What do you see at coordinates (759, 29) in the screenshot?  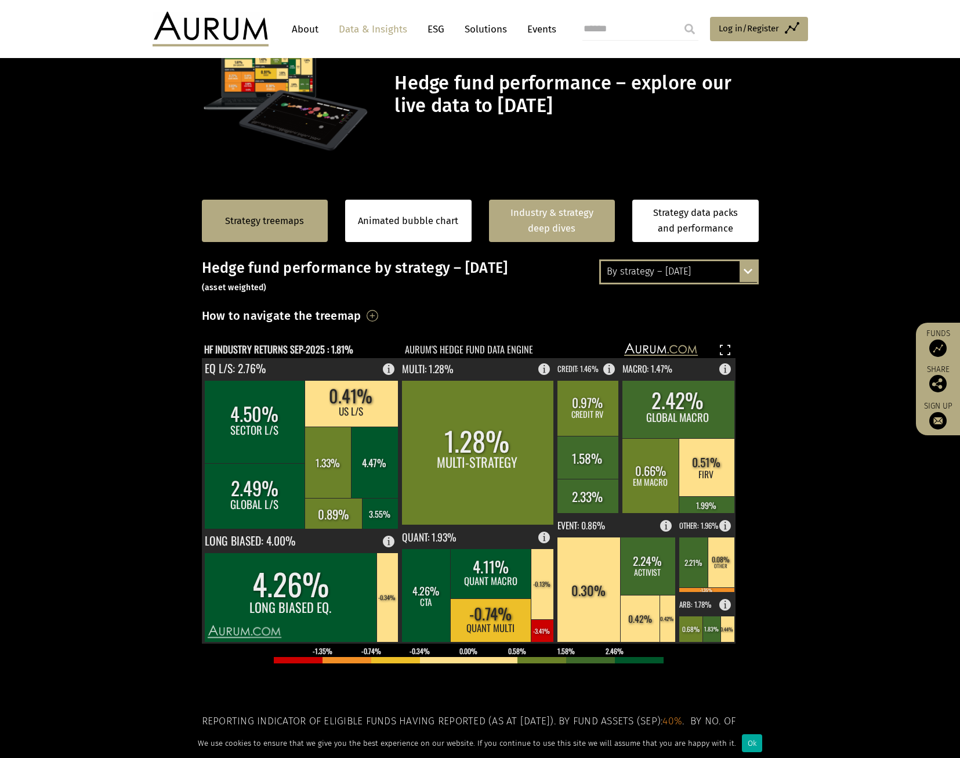 I see `a: Log in/Register` at bounding box center [759, 29].